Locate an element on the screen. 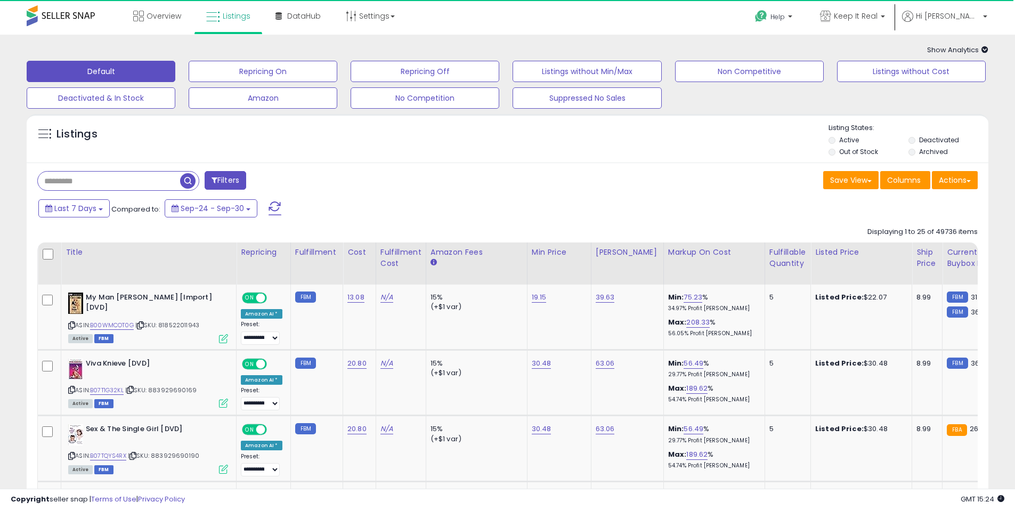  div: ASIN: is located at coordinates (148, 383).